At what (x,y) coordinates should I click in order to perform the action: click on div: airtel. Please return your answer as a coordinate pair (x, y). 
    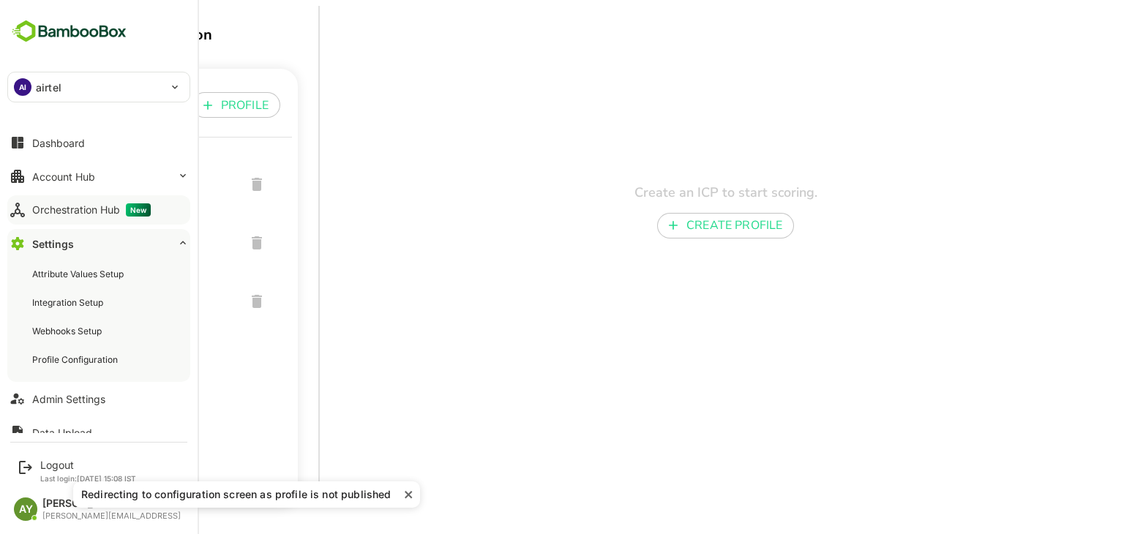
    Looking at the image, I should click on (123, 184).